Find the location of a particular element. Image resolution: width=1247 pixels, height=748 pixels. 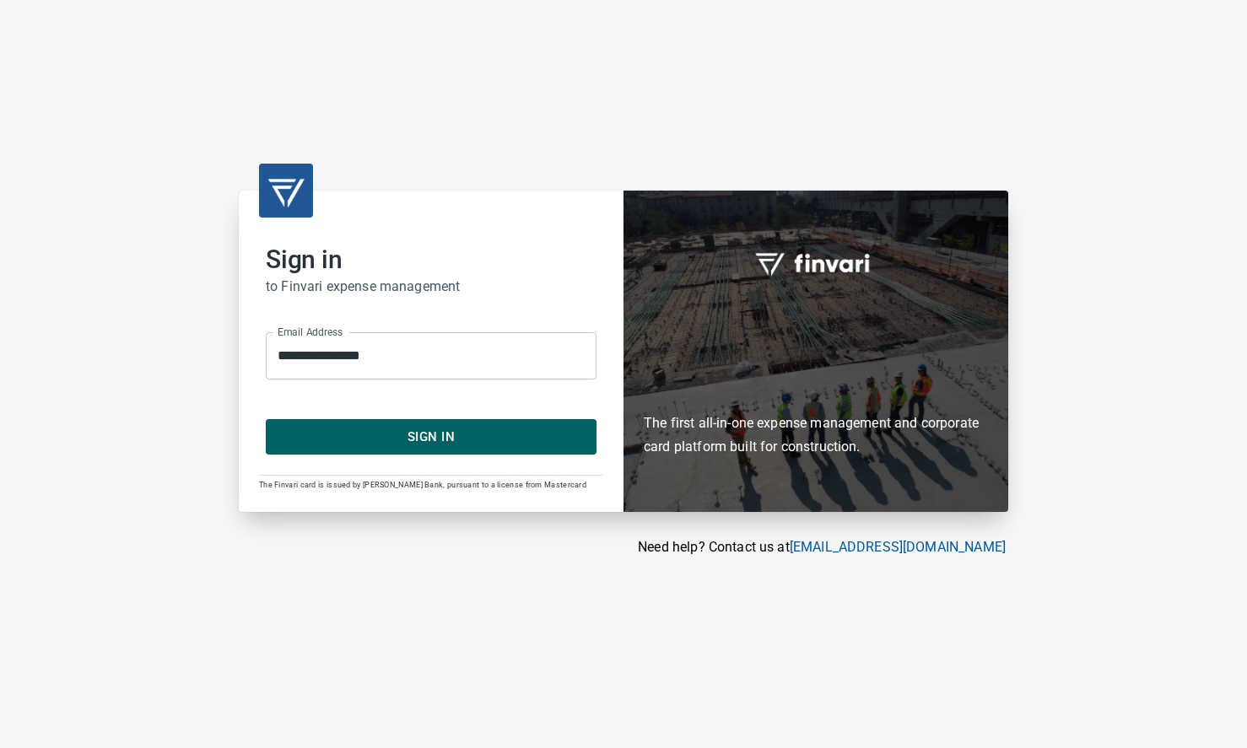

span: Sign In is located at coordinates (431, 437).